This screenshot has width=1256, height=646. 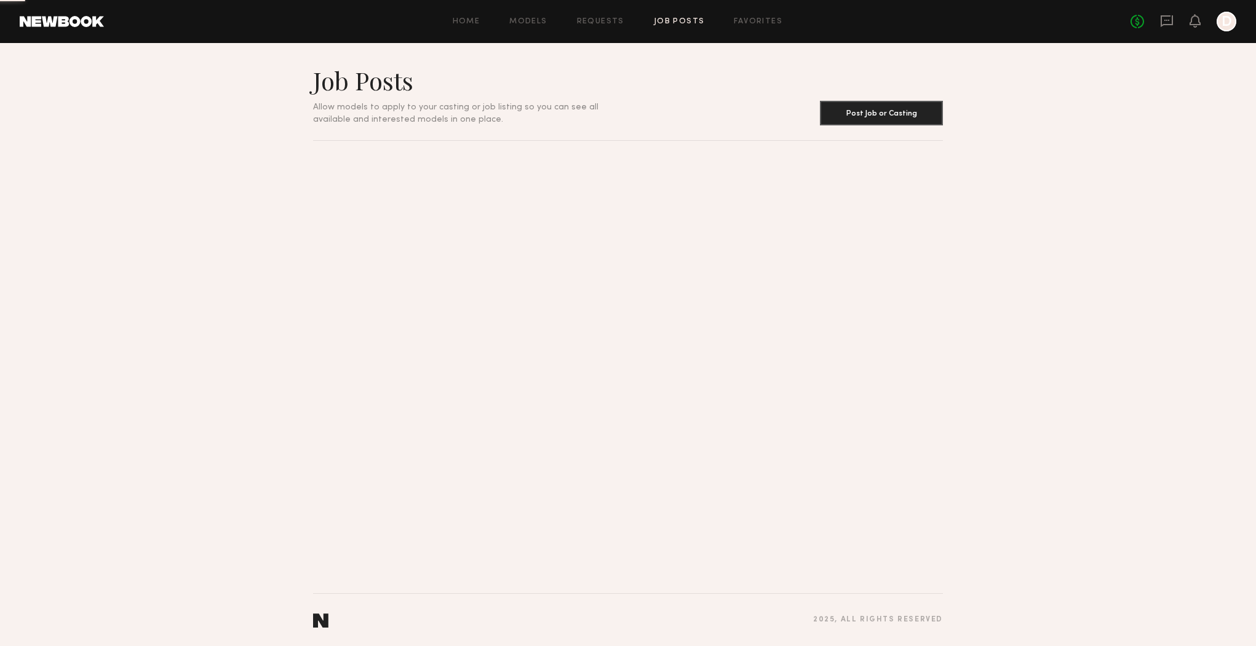 What do you see at coordinates (1226, 22) in the screenshot?
I see `a: D` at bounding box center [1226, 22].